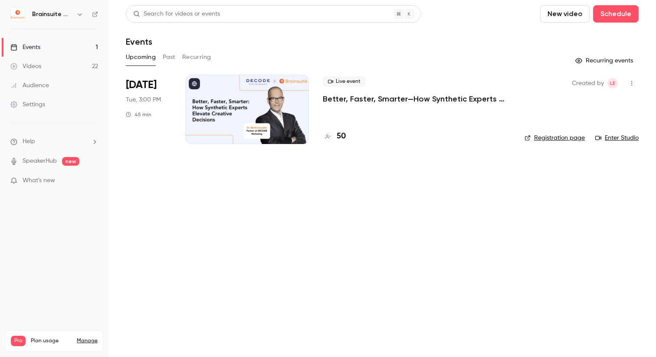 The image size is (656, 357). I want to click on span: Live event, so click(344, 82).